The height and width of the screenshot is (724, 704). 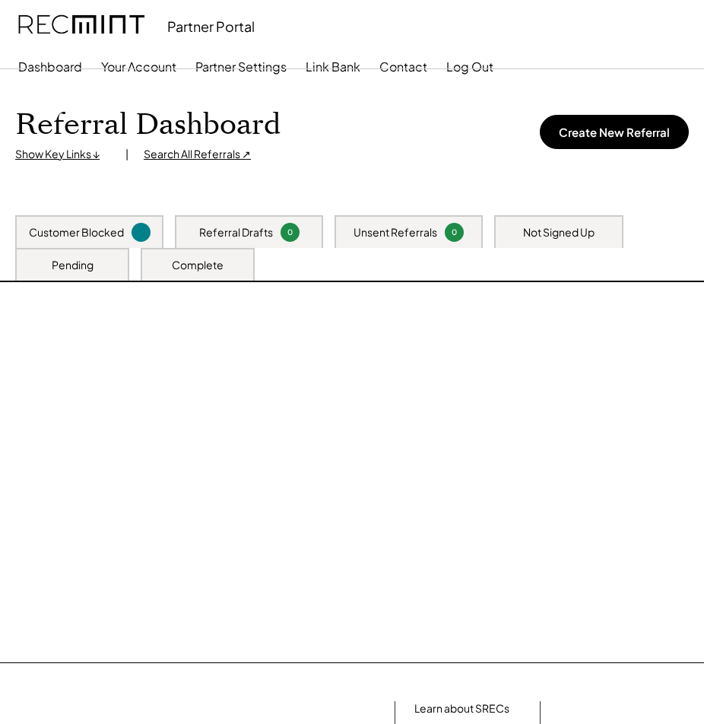 What do you see at coordinates (76, 233) in the screenshot?
I see `div: Customer Blocked` at bounding box center [76, 233].